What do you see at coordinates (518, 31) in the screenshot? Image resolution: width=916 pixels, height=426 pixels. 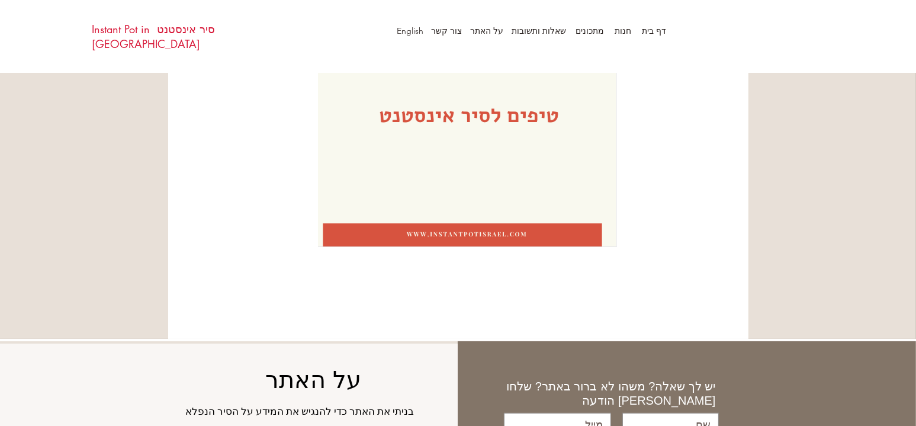 I see `nav: אתר` at bounding box center [518, 31].